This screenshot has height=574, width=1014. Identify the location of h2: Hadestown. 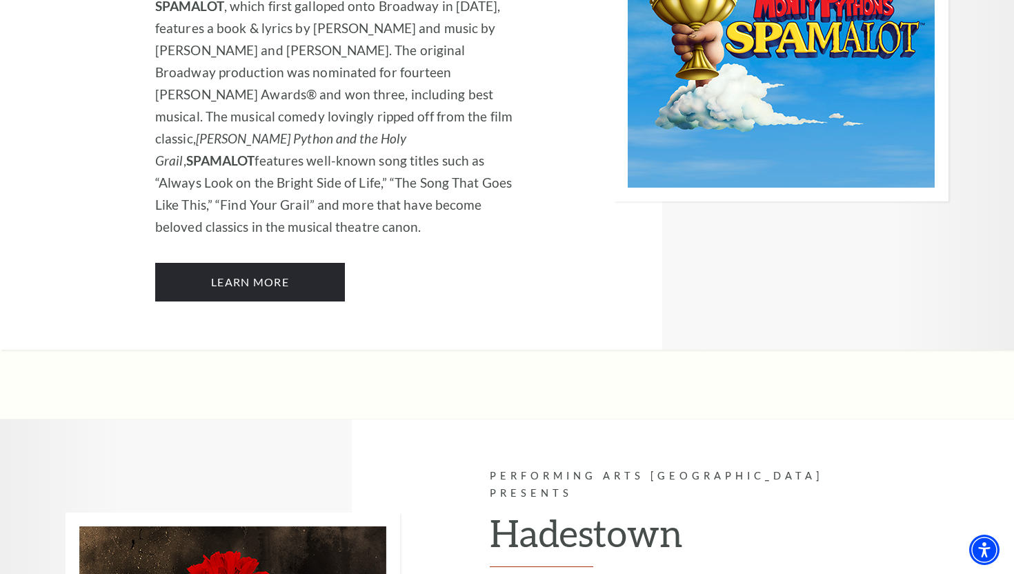
(674, 539).